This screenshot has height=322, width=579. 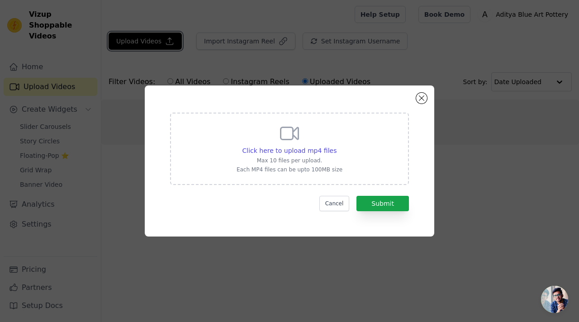 I want to click on p: Each MP4 files can be upto 100MB size, so click(x=290, y=170).